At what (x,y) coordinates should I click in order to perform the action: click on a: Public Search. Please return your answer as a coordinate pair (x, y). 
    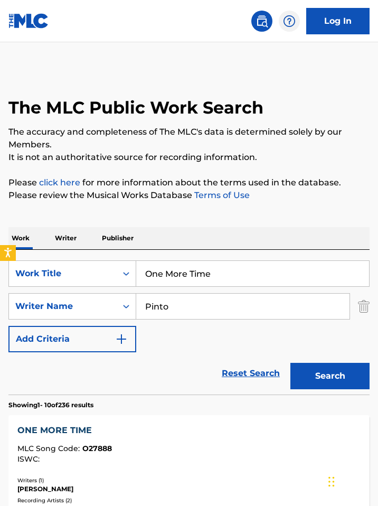
    Looking at the image, I should click on (262, 21).